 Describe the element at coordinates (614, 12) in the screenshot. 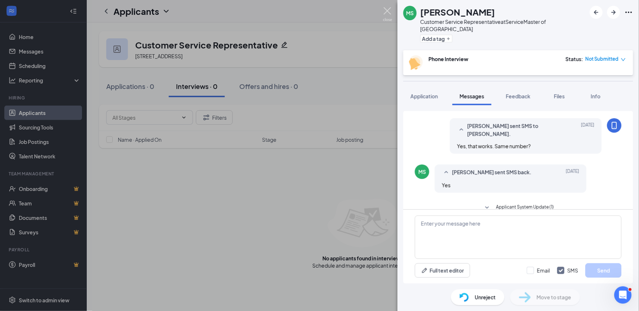

I see `svg: ArrowRight` at that location.